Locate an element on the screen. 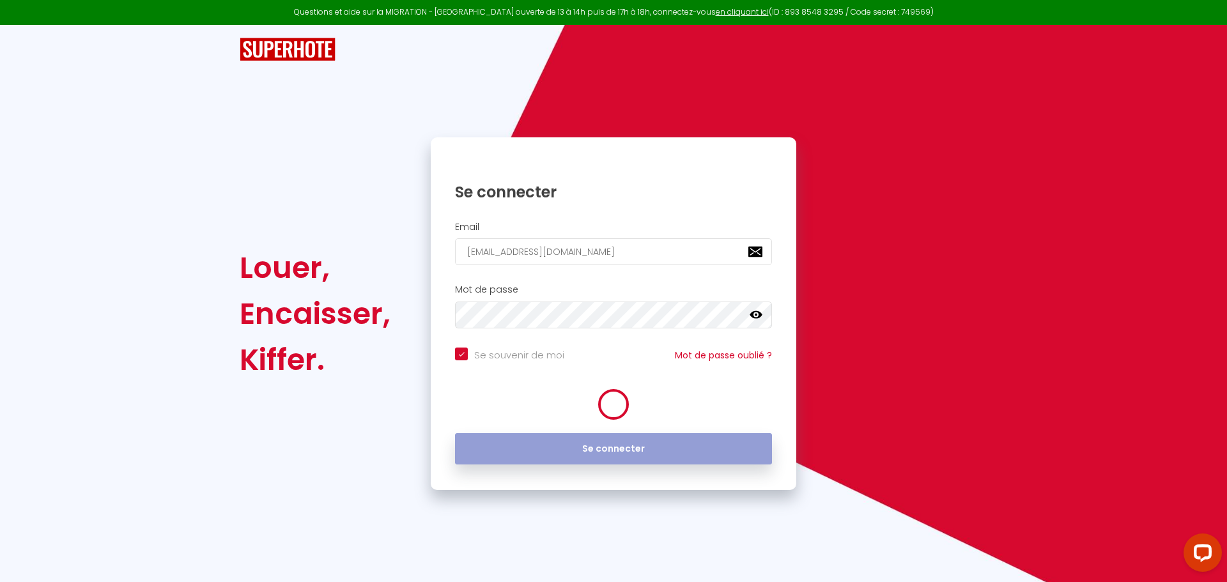 The width and height of the screenshot is (1227, 582). button: Open LiveChat chat widget is located at coordinates (29, 24).